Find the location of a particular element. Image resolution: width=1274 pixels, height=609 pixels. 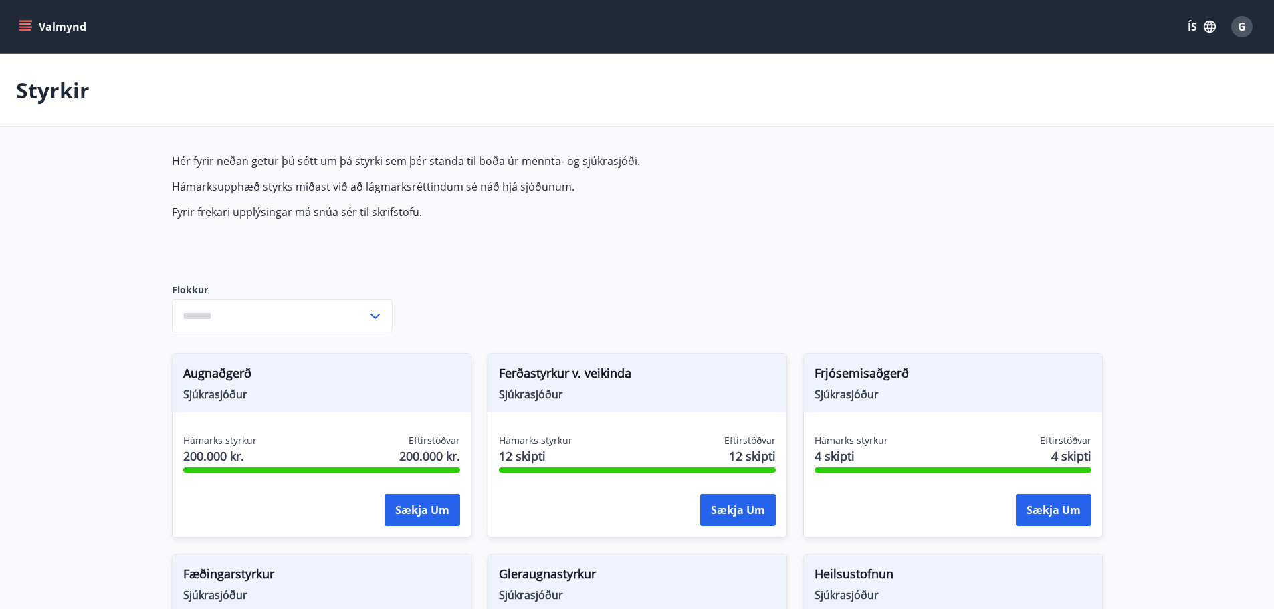

p: Fyrir frekari upplýsingar má snúa sér til skrifstofu. is located at coordinates (487, 212).